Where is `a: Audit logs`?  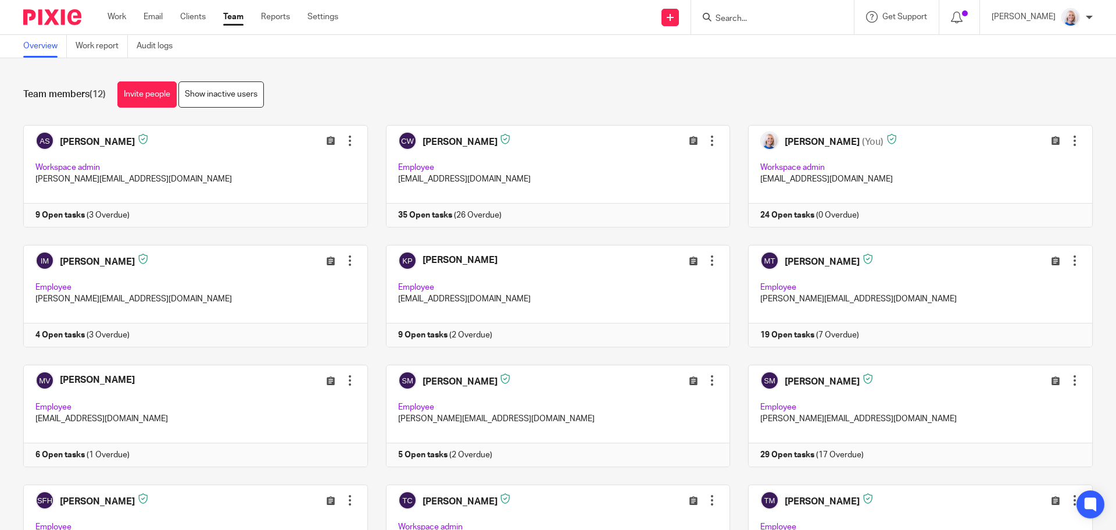
a: Audit logs is located at coordinates (159, 46).